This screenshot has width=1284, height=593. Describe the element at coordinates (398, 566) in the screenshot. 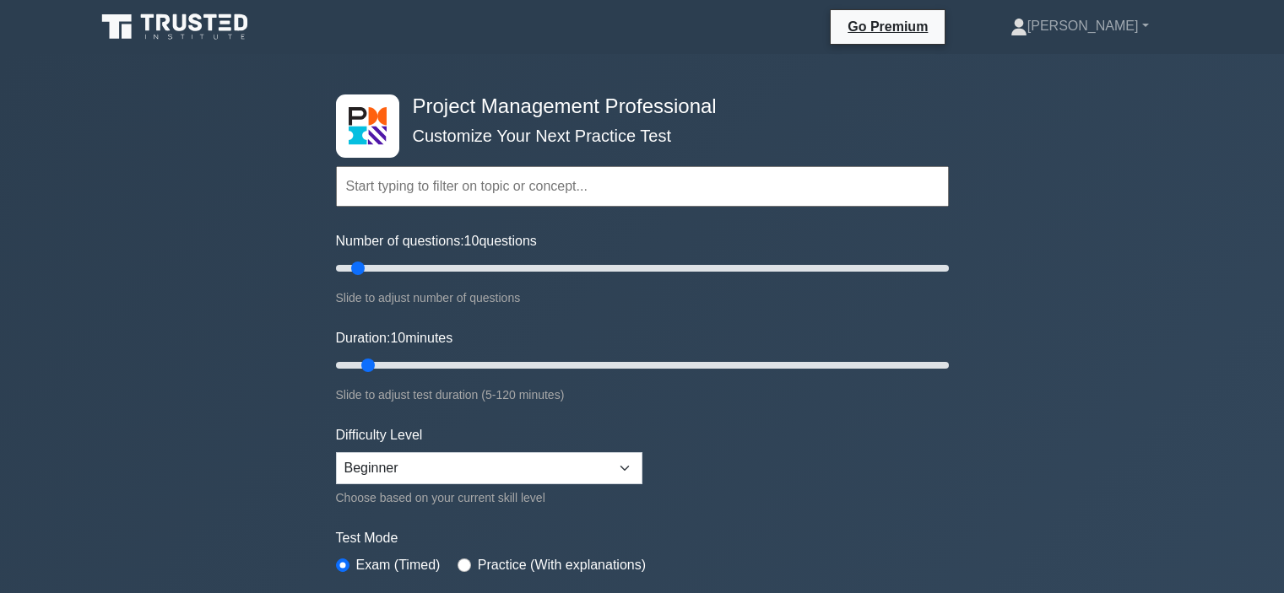

I see `label: Exam (Timed)` at that location.